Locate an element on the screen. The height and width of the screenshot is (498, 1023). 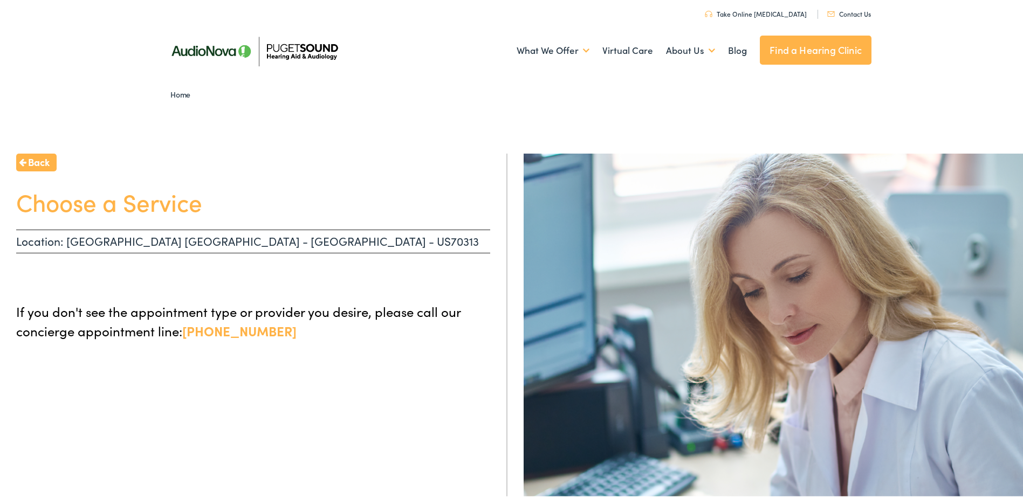
a: About Us is located at coordinates (690, 49).